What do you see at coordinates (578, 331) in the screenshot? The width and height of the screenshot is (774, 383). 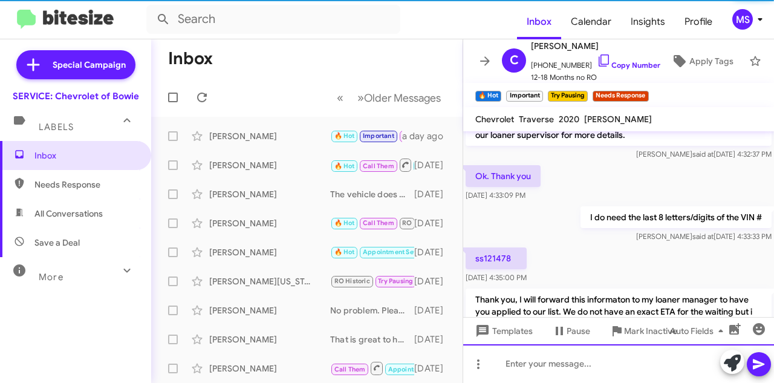 I see `span: Pause` at bounding box center [578, 331].